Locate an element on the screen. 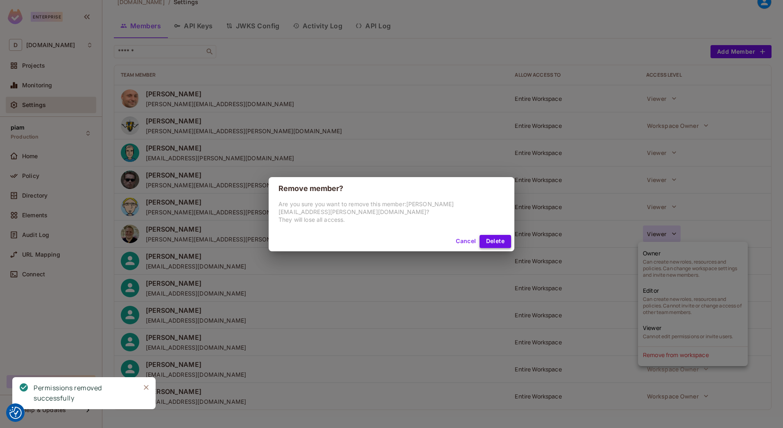 The image size is (783, 428). button: Delete is located at coordinates (495, 241).